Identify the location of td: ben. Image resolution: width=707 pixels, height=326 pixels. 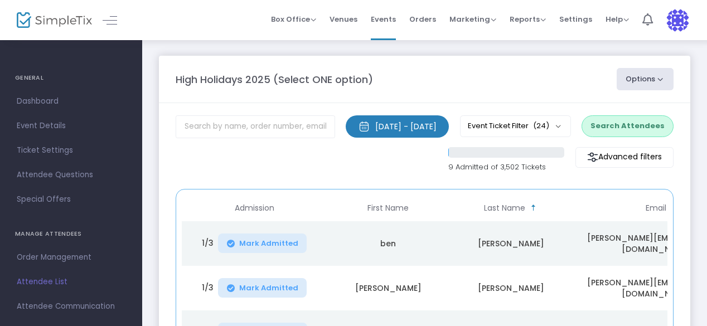
(388, 244).